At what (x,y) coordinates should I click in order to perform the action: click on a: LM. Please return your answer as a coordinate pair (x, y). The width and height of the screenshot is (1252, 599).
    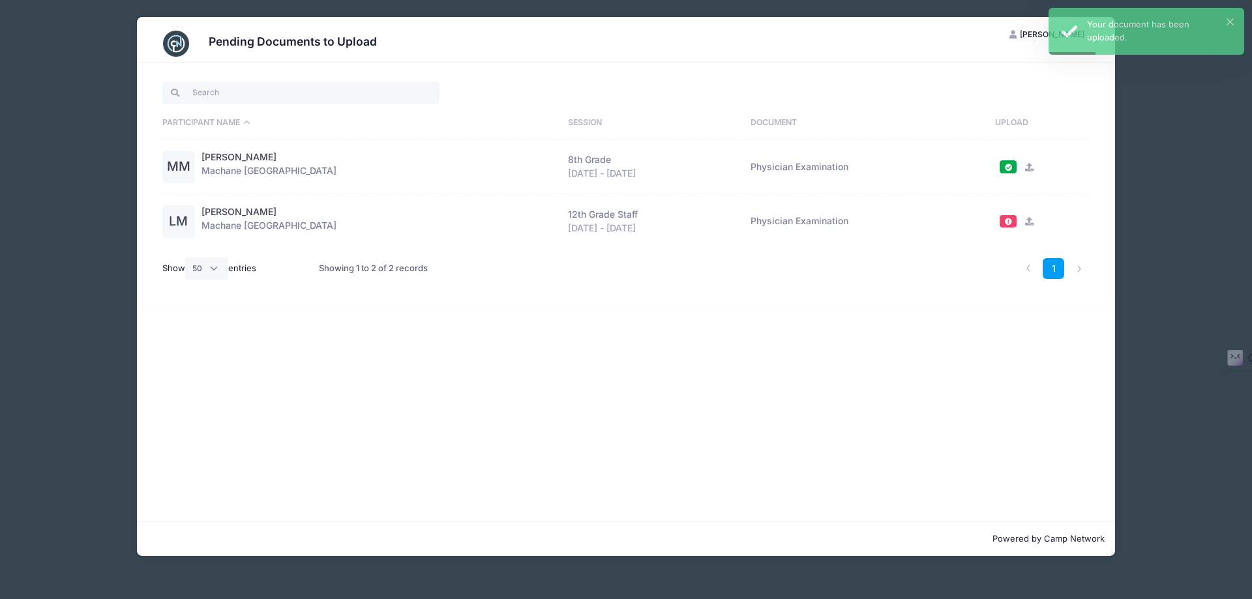
    Looking at the image, I should click on (179, 222).